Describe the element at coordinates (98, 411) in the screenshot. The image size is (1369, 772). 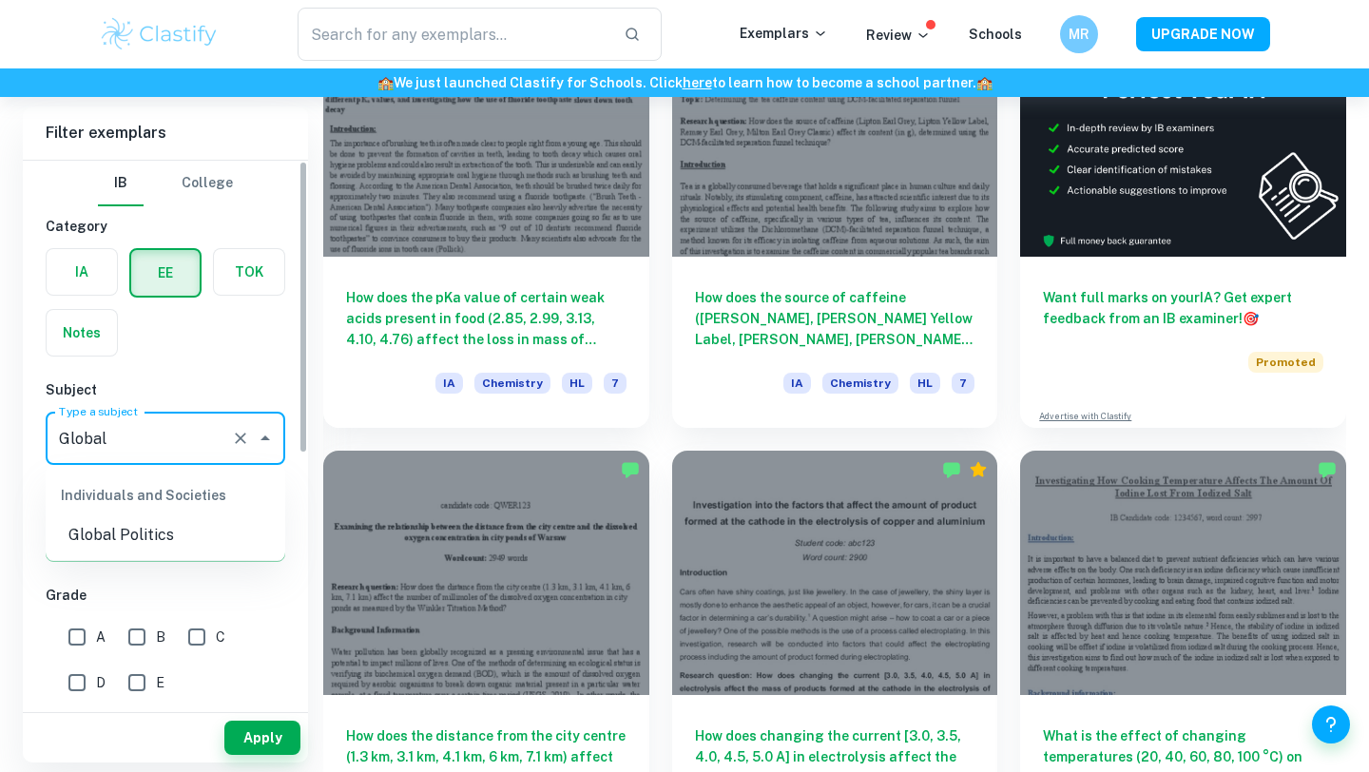
I see `label: Type a subject` at that location.